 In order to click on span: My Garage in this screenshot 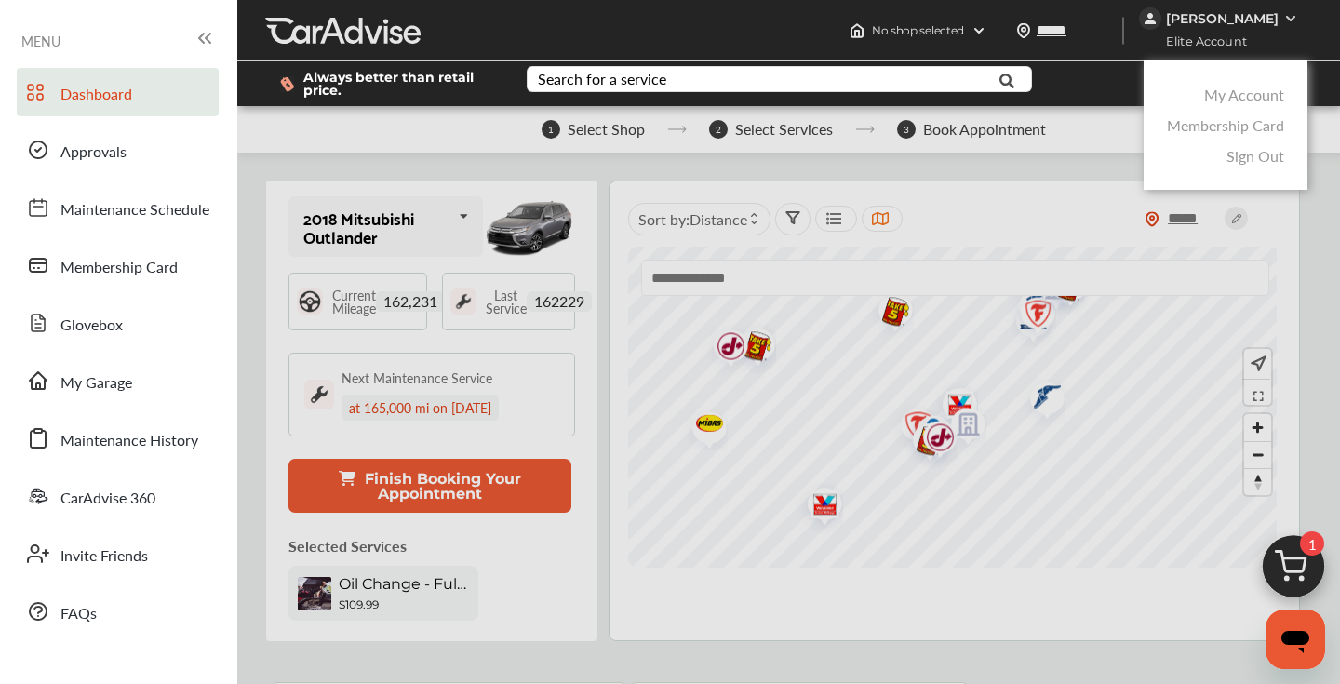, I will do `click(96, 383)`.